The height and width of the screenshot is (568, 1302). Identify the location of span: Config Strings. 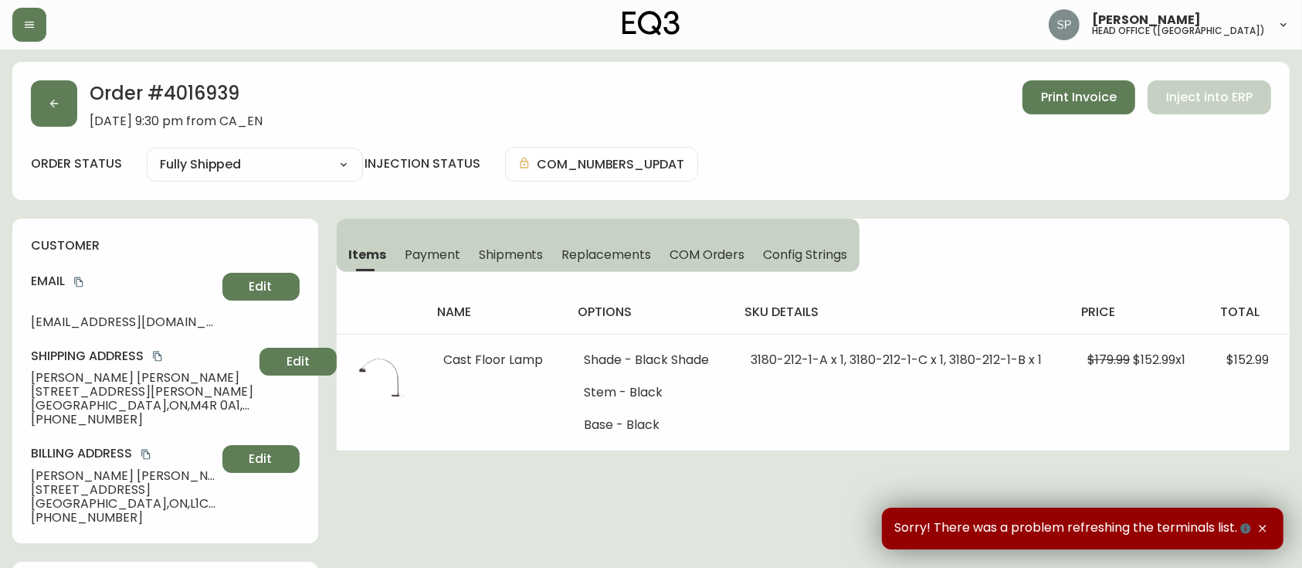
(805, 254).